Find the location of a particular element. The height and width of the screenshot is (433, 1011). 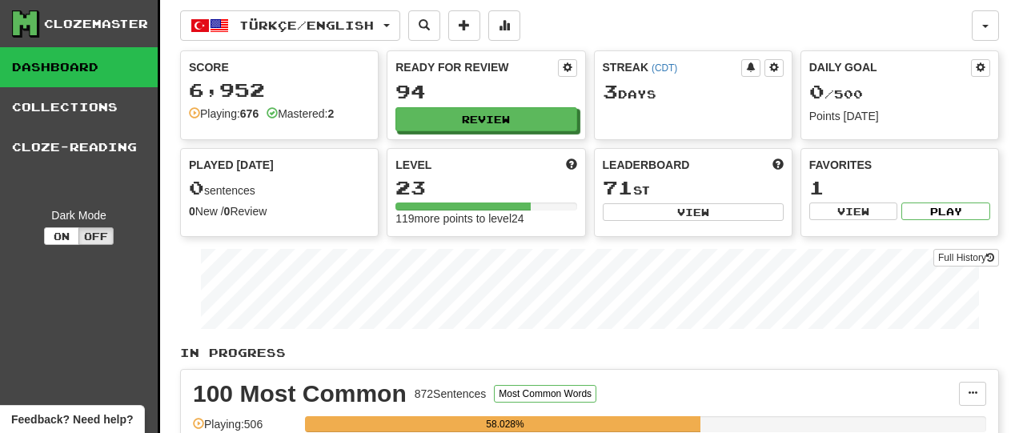

div: 94 is located at coordinates (486, 91).